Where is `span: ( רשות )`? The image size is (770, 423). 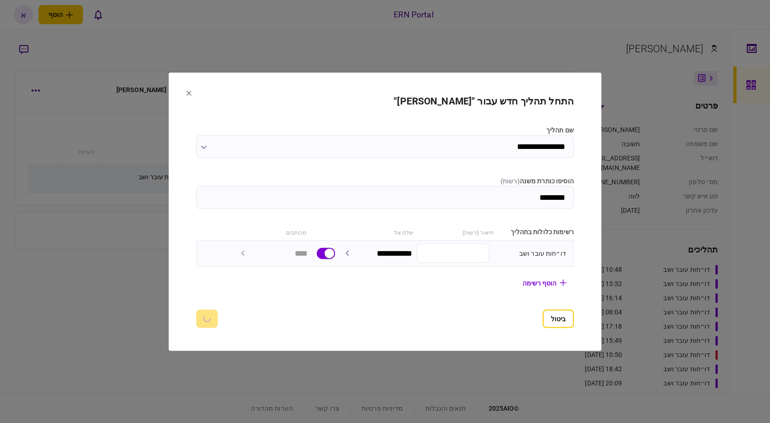 span: ( רשות ) is located at coordinates (510, 181).